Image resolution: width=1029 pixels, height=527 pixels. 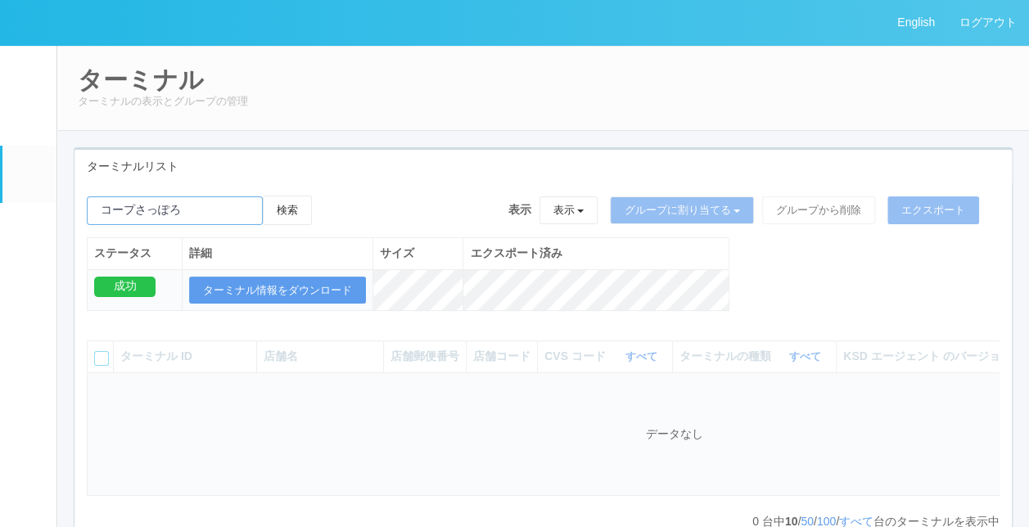 What do you see at coordinates (682, 210) in the screenshot?
I see `button: グループに割り当てる` at bounding box center [682, 210].